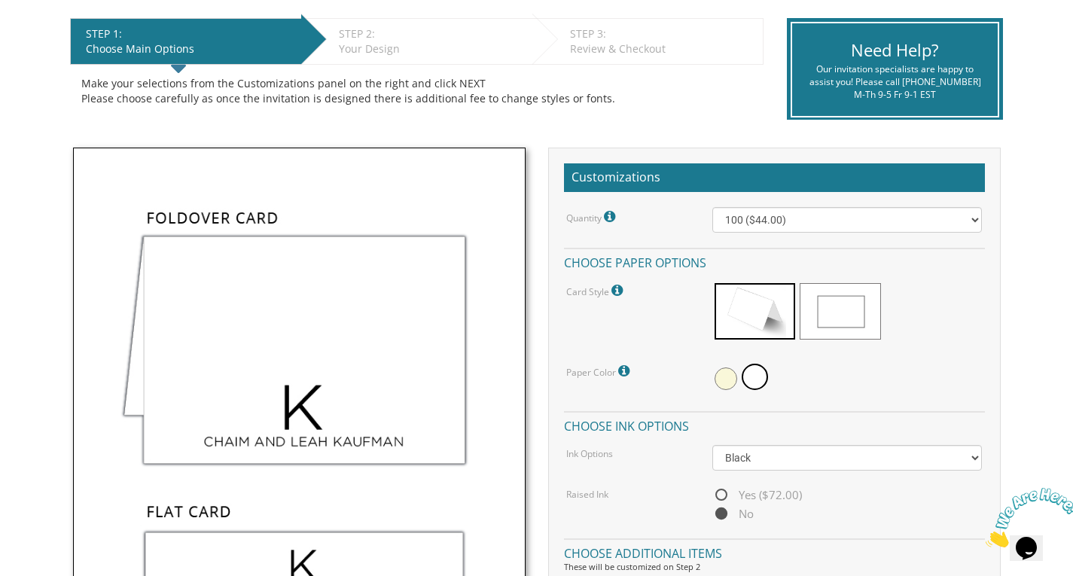 This screenshot has width=1073, height=576. What do you see at coordinates (47, 35) in the screenshot?
I see `div: CloseChat attention grabber` at bounding box center [47, 35].